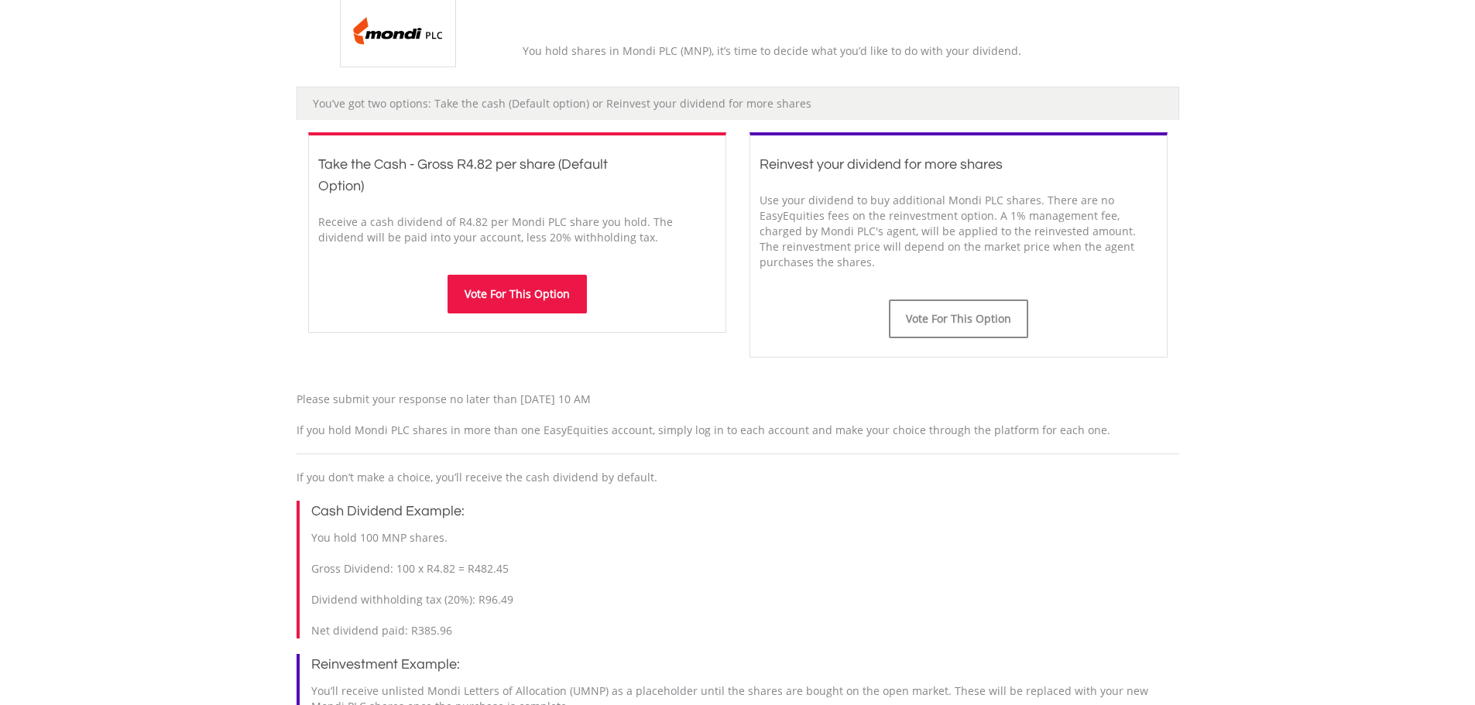 The image size is (1475, 705). I want to click on h3: Reinvestment Example:, so click(745, 665).